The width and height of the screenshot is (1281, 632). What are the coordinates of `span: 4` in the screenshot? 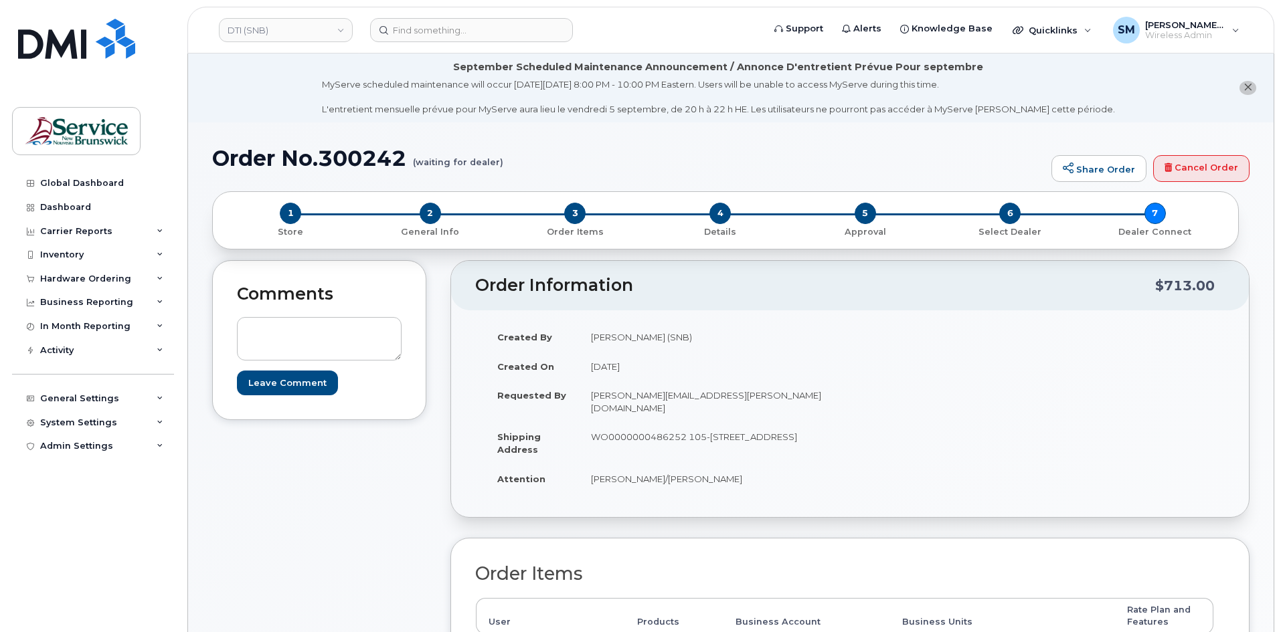 It's located at (720, 213).